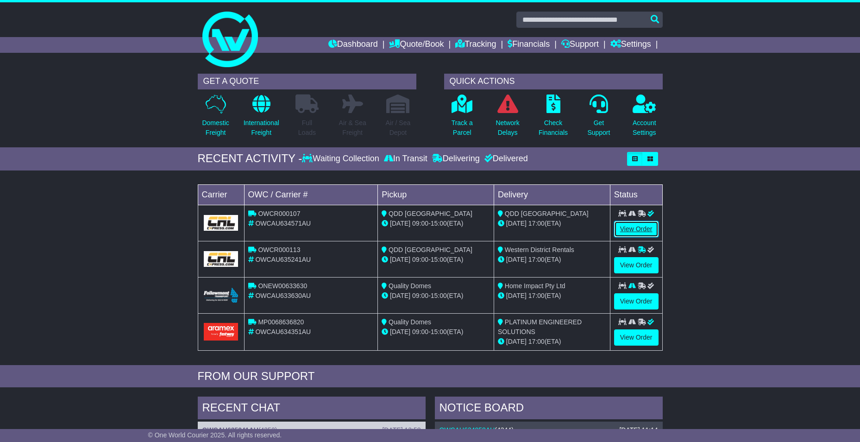 The image size is (860, 442). What do you see at coordinates (307, 128) in the screenshot?
I see `p: Full Loads` at bounding box center [307, 128].